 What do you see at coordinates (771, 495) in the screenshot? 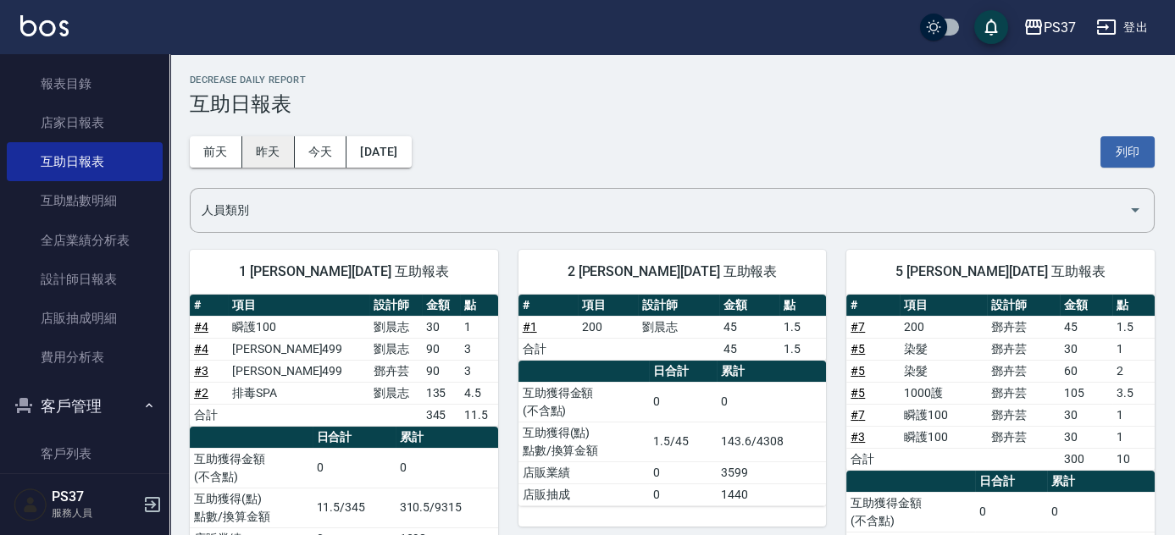
I see `td: 1440` at bounding box center [771, 495].